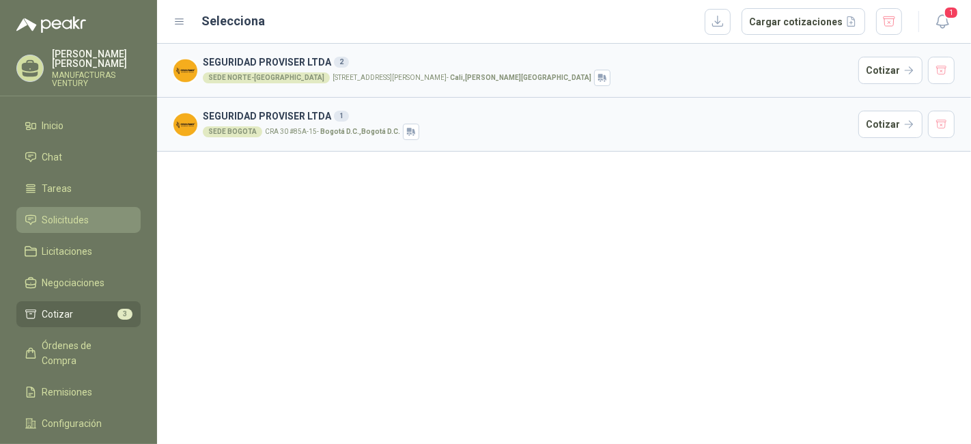 The width and height of the screenshot is (971, 444). Describe the element at coordinates (79, 423) in the screenshot. I see `a: Configuración` at that location.